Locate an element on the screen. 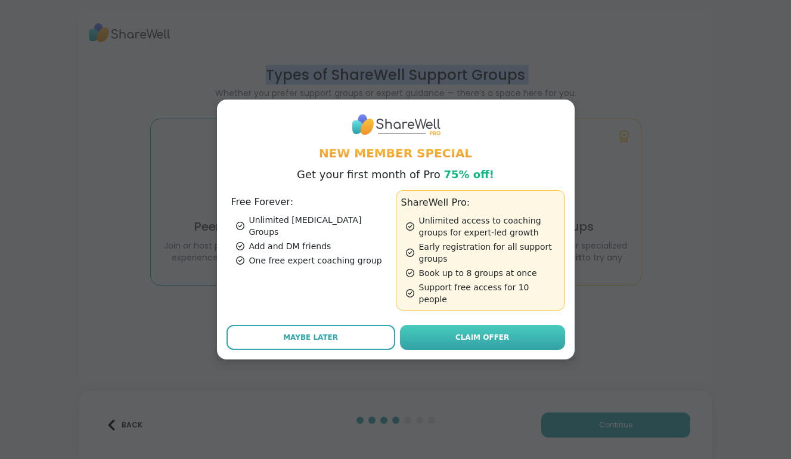 The image size is (791, 459). div: Book up to 8 groups at once is located at coordinates (483, 273).